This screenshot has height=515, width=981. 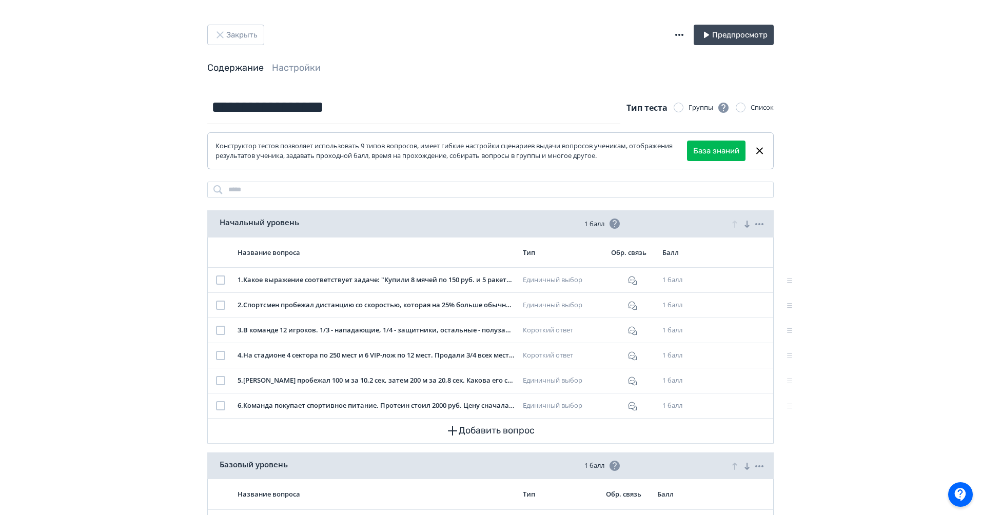 I want to click on a: Настройки, so click(x=296, y=68).